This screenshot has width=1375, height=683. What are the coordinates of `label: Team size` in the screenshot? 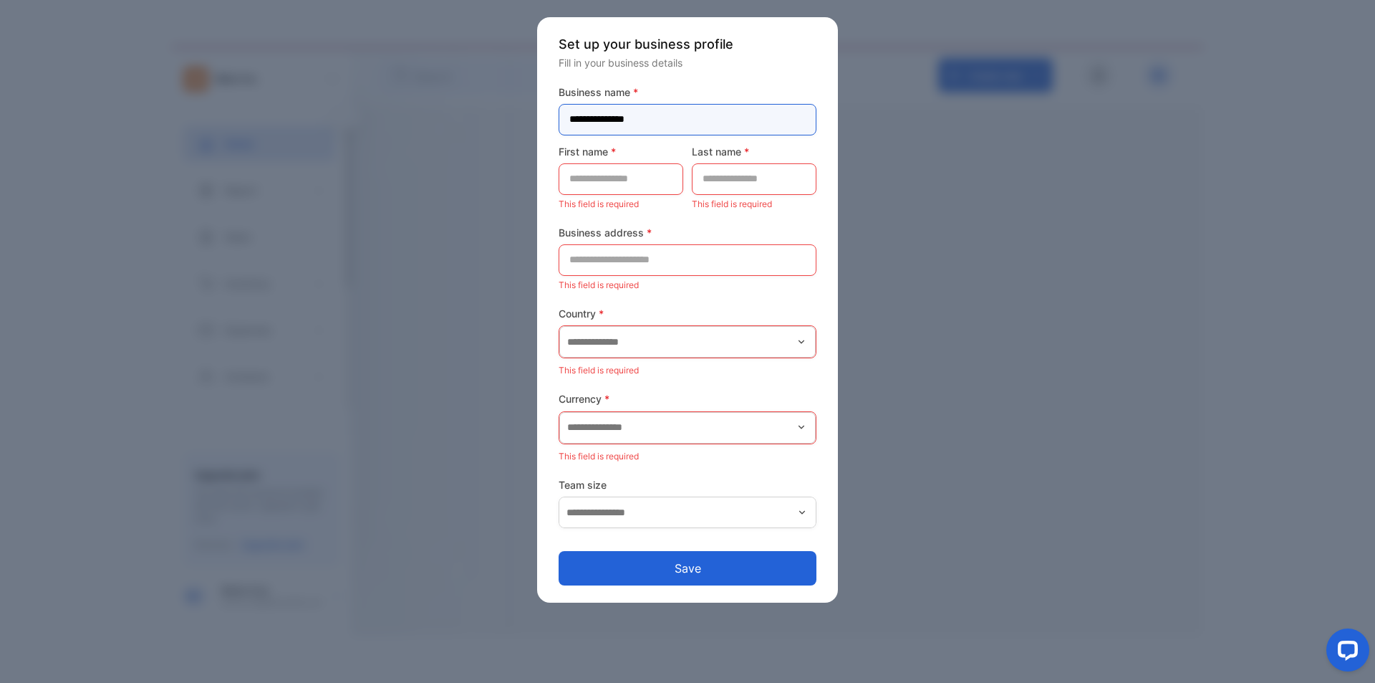 It's located at (688, 484).